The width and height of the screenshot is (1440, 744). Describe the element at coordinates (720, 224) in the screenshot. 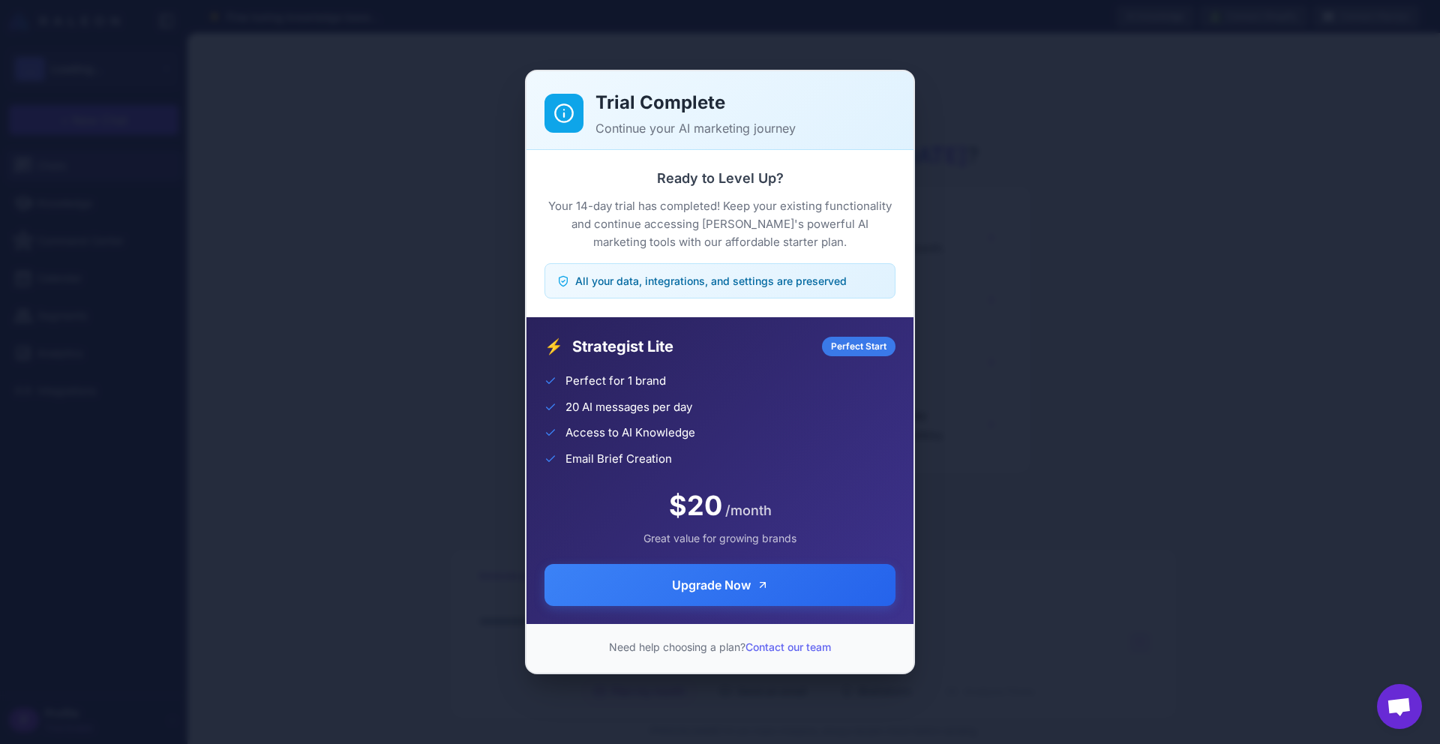

I see `p: Your 14-day trial has completed! Keep your existing functionality and continue accessing [PERSON_...` at that location.